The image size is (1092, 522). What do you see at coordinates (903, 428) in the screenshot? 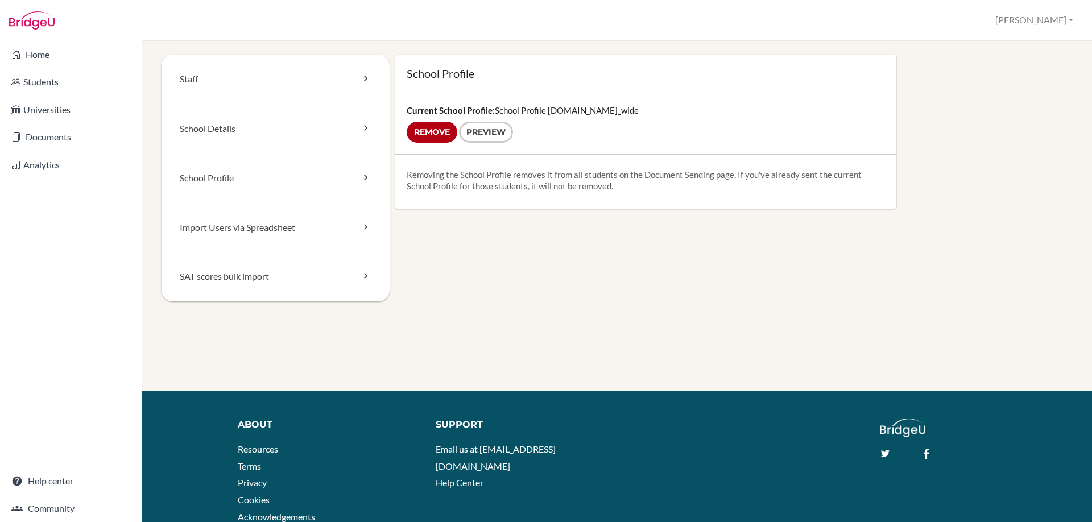
I see `img: logo_white@2x-f4f0deed5e89b7ecb1c2cc34c3e3d731f90f0f143d5ea2071677605dd97b5244.png` at bounding box center [903, 428].